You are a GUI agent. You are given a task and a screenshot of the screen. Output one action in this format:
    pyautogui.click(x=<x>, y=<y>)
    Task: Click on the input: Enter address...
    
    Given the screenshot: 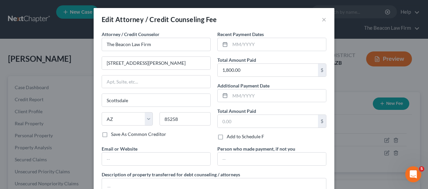 What is the action you would take?
    pyautogui.click(x=156, y=63)
    